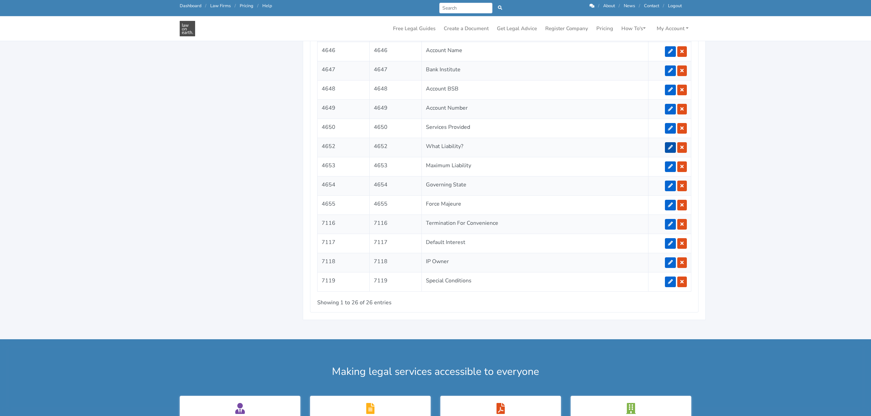 The width and height of the screenshot is (871, 416). I want to click on td: Account Number, so click(535, 109).